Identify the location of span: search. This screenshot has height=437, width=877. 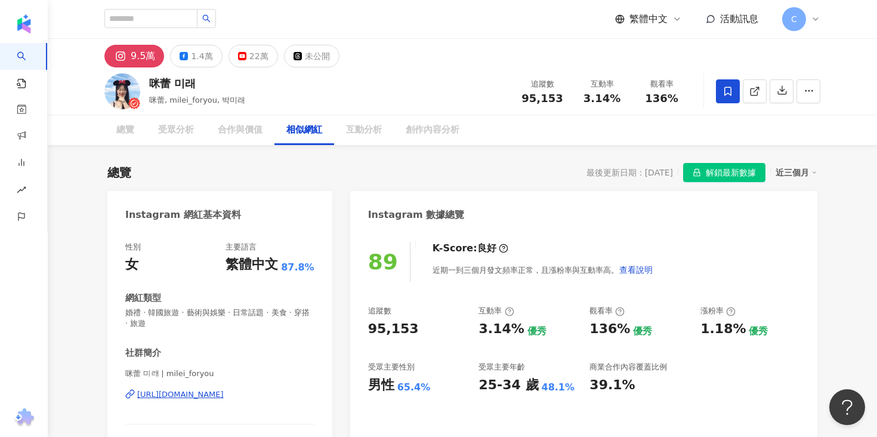
(206, 18).